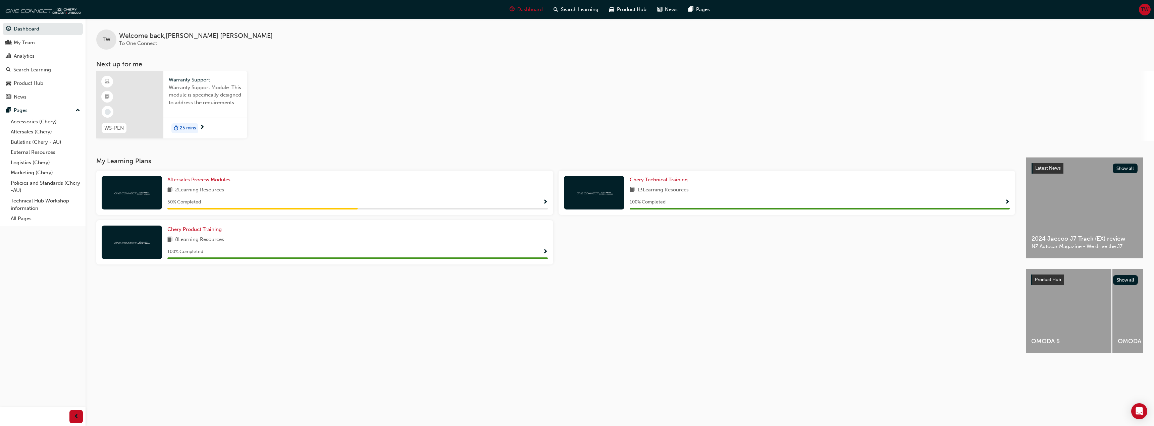 This screenshot has width=1154, height=426. Describe the element at coordinates (530, 9) in the screenshot. I see `span: Dashboard` at that location.